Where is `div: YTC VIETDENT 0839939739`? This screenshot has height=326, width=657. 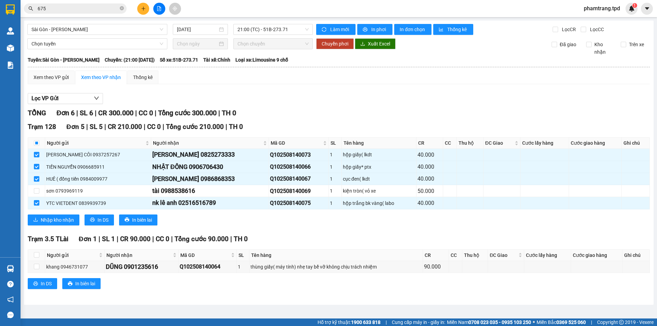
div: YTC VIETDENT 0839939739 is located at coordinates (98, 203).